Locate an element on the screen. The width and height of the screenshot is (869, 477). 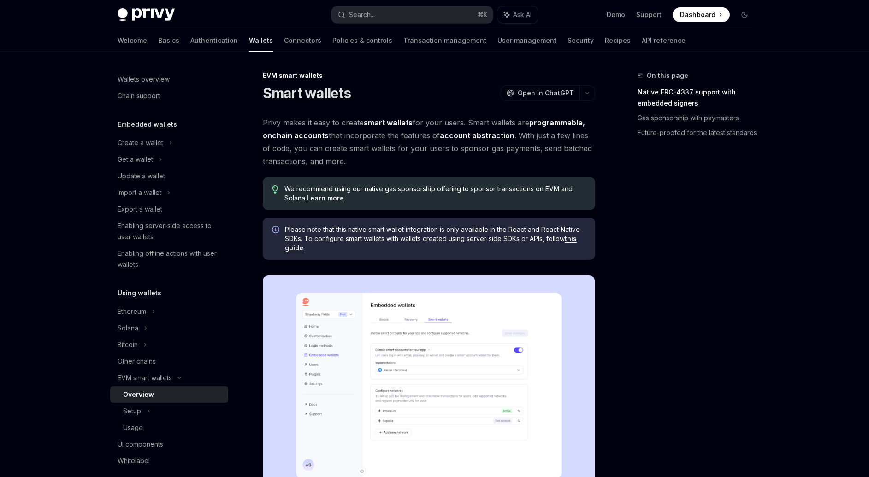
a: Demo is located at coordinates (616, 15).